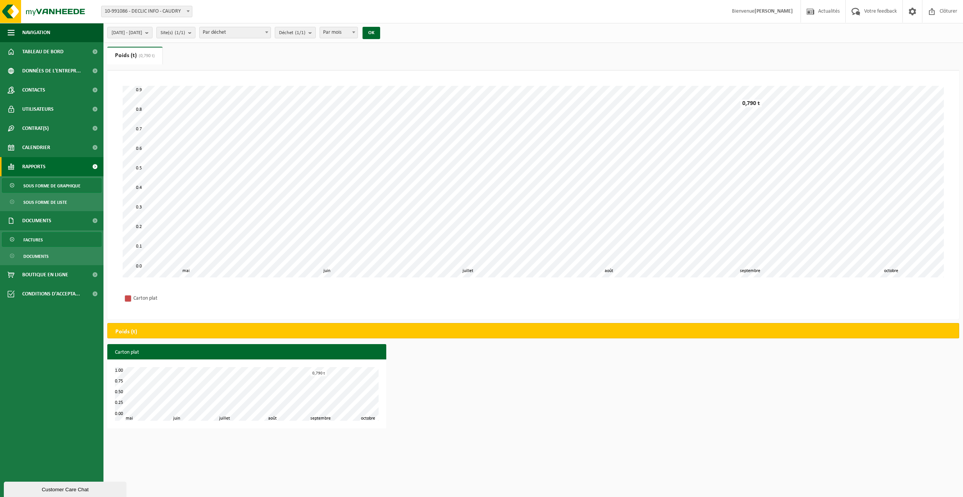 The height and width of the screenshot is (497, 963). What do you see at coordinates (339, 33) in the screenshot?
I see `span: Par mois` at bounding box center [339, 33].